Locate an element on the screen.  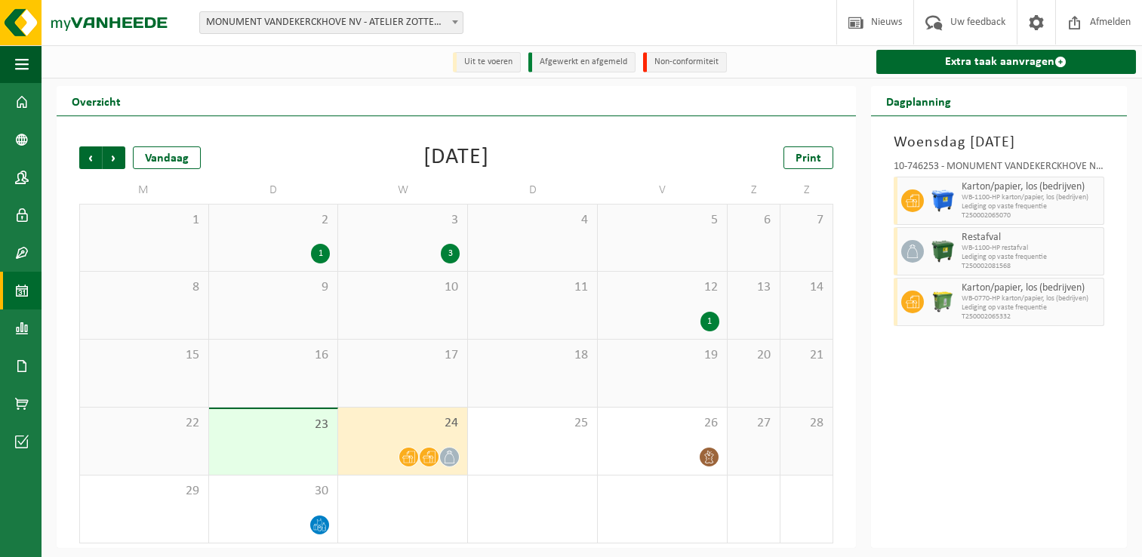
span: 30 is located at coordinates (273, 491).